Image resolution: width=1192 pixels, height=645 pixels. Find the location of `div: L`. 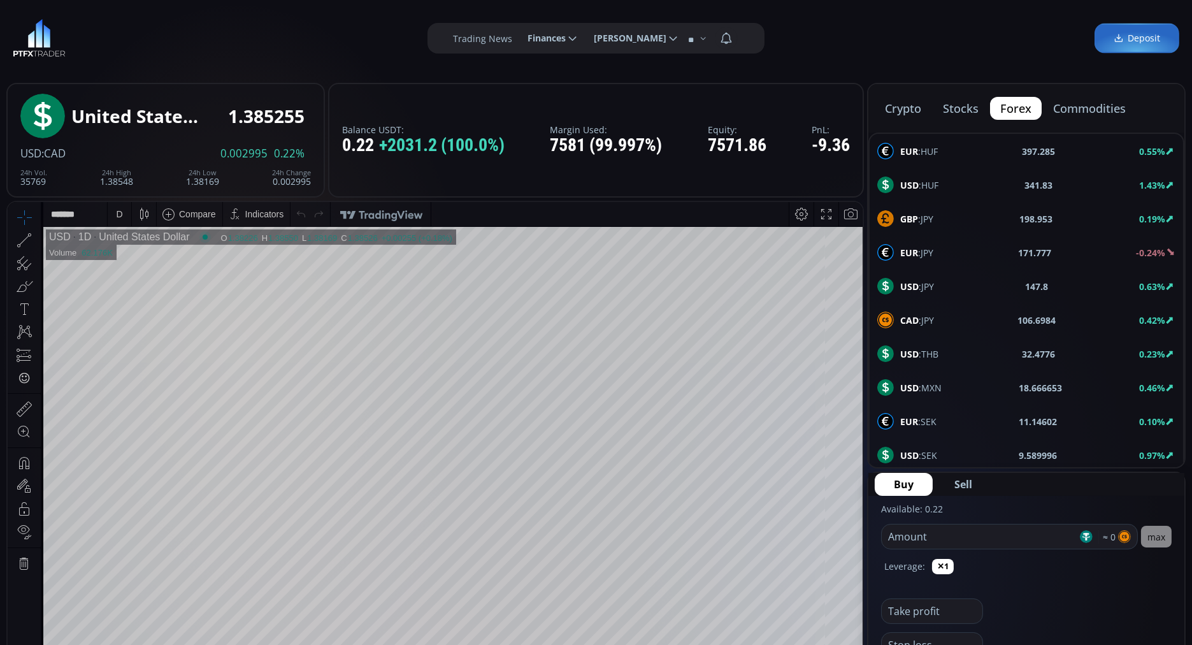

div: L is located at coordinates (297, 36).